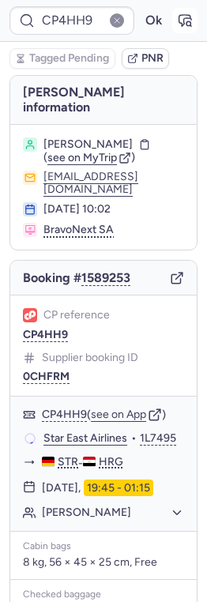 The height and width of the screenshot is (602, 207). What do you see at coordinates (119, 488) in the screenshot?
I see `time: 19:45 - 01:15` at bounding box center [119, 488].